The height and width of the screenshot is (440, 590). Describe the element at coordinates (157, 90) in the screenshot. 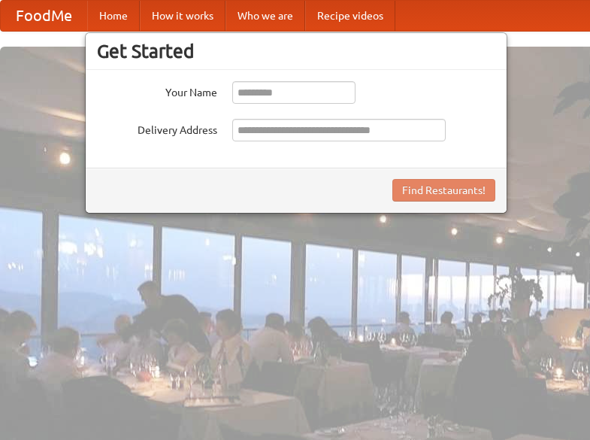

I see `label: Your Name` at that location.